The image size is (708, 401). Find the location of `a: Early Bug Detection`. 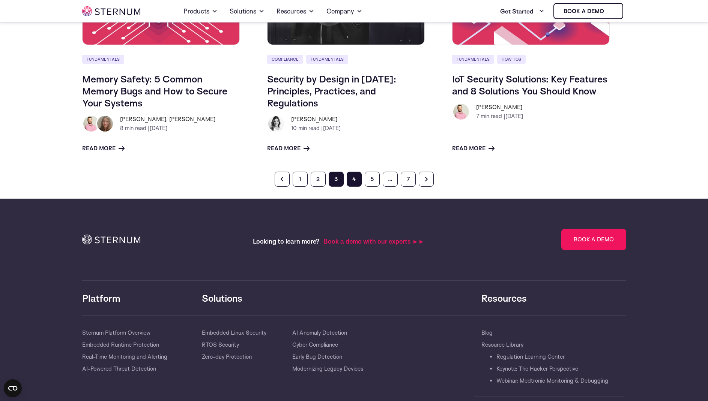

a: Early Bug Detection is located at coordinates (317, 357).